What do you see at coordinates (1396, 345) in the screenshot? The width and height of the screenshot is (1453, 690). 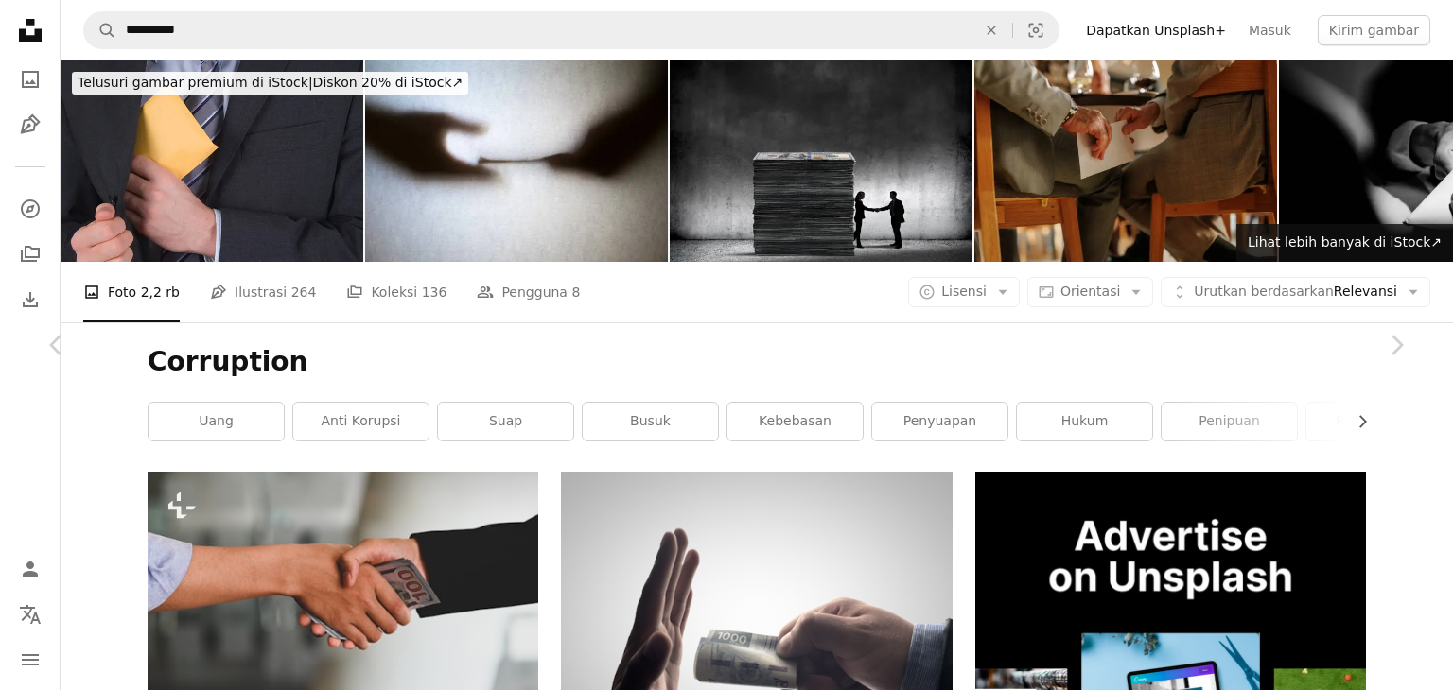 I see `a: Berikutnya` at bounding box center [1396, 345].